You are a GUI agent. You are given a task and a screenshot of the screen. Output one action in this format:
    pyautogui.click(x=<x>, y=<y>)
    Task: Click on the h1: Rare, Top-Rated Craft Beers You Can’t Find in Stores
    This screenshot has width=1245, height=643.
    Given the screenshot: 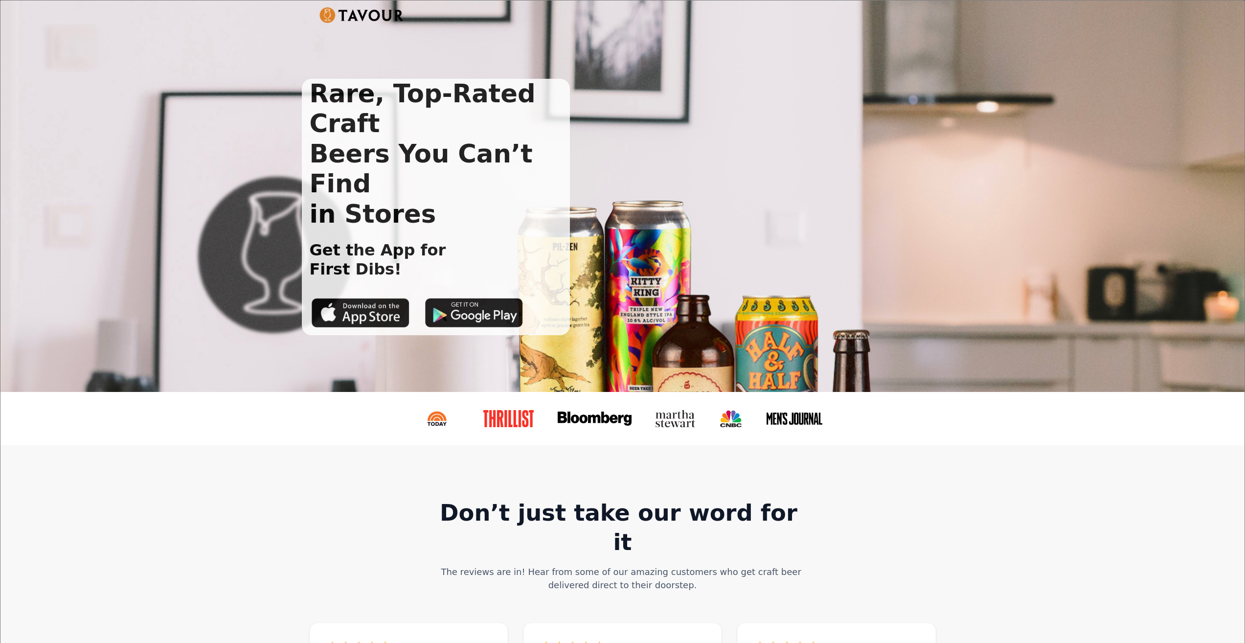 What is the action you would take?
    pyautogui.click(x=436, y=154)
    